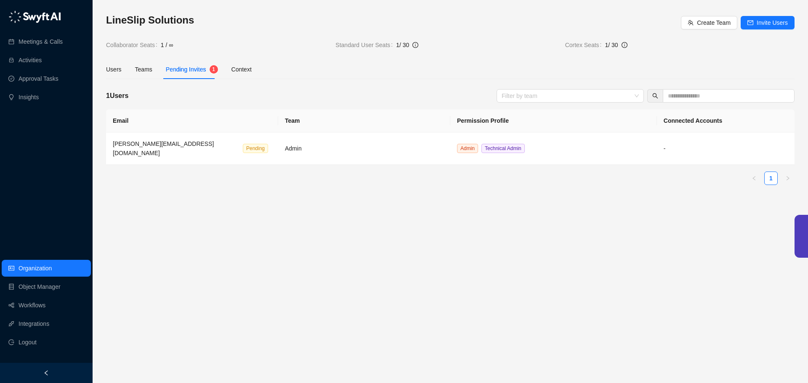 This screenshot has height=383, width=808. I want to click on div: Teams, so click(144, 69).